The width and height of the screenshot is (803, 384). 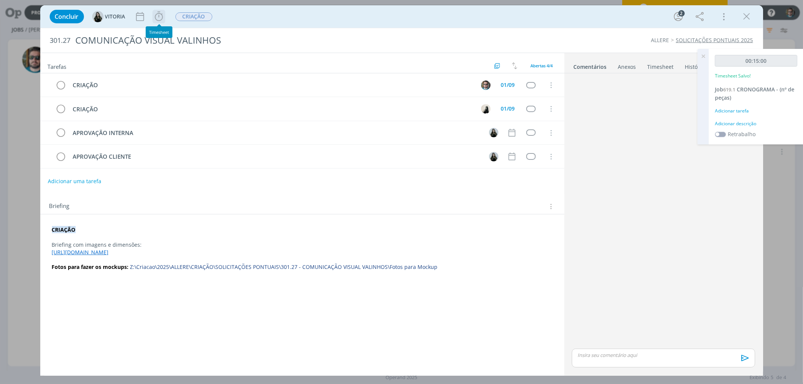 I want to click on div: 2, so click(x=681, y=13).